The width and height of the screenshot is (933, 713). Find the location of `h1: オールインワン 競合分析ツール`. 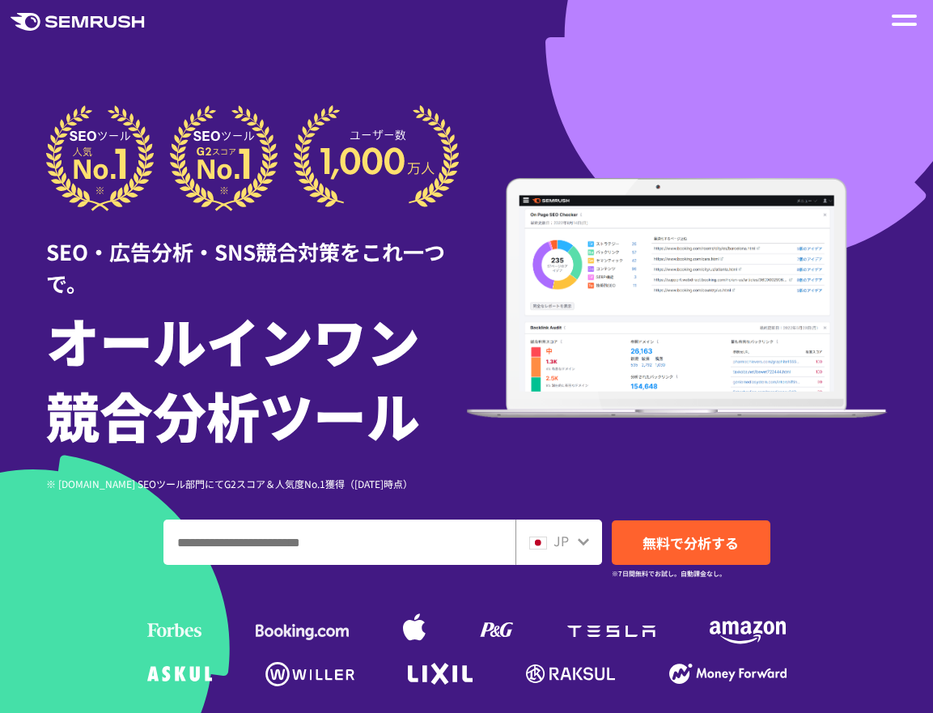

h1: オールインワン 競合分析ツール is located at coordinates (256, 377).